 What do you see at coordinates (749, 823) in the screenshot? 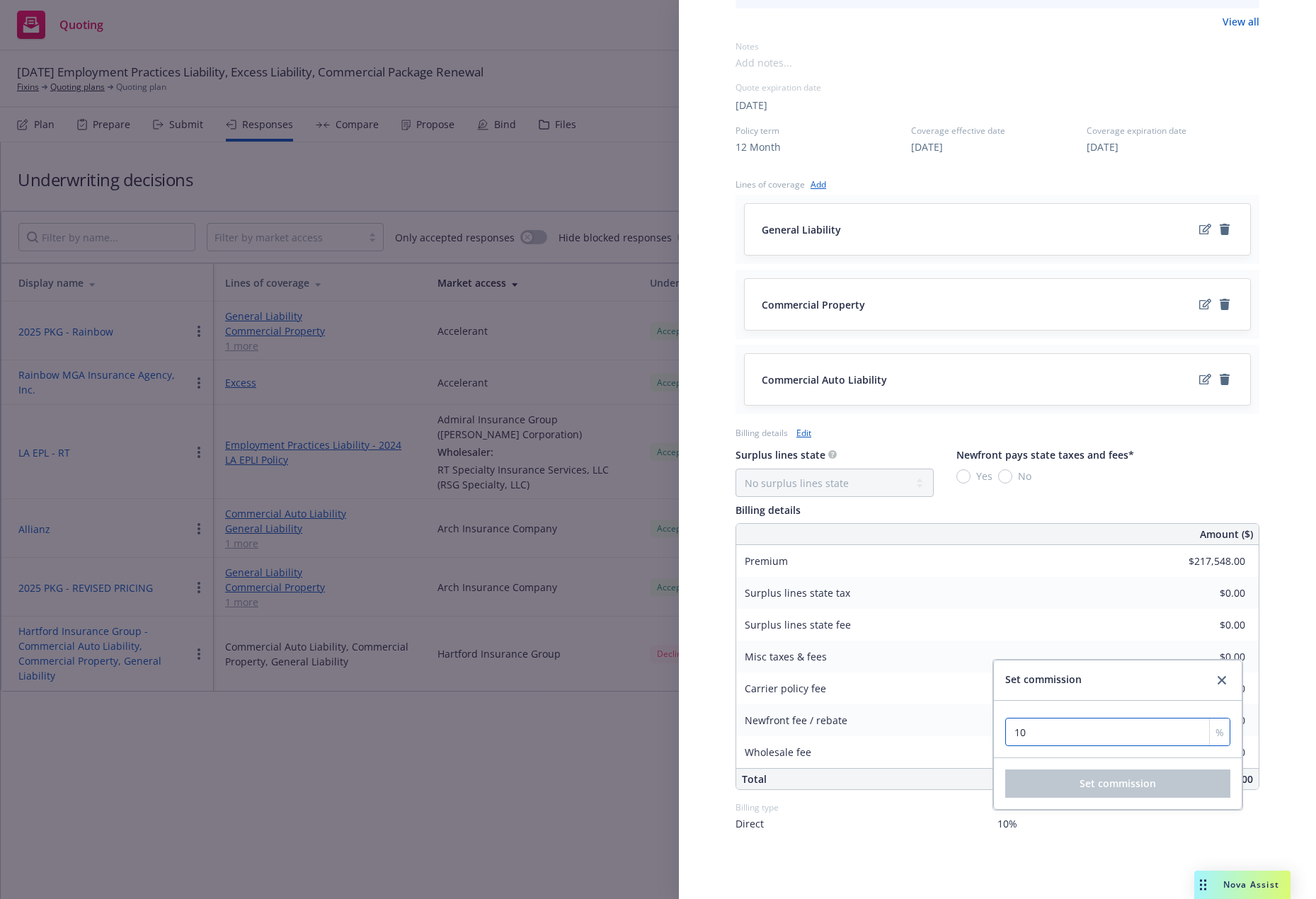
I see `span: Direct` at bounding box center [749, 823].